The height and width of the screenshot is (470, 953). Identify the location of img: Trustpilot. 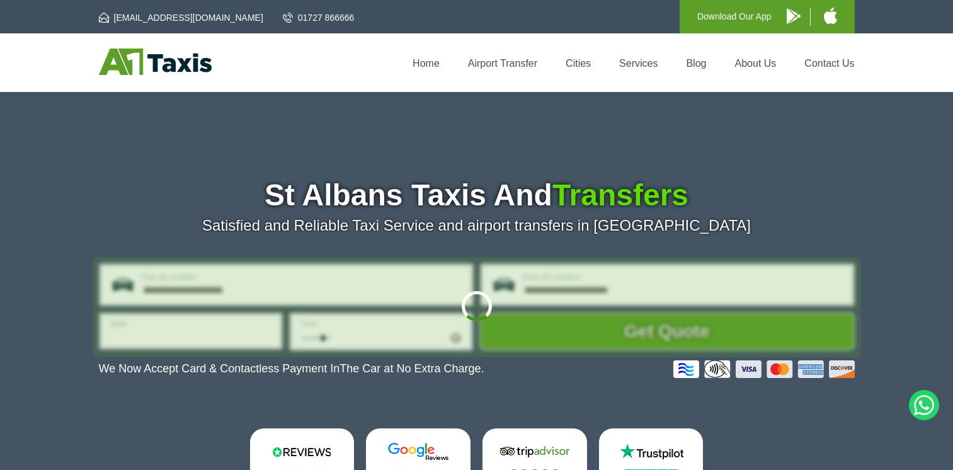
(651, 451).